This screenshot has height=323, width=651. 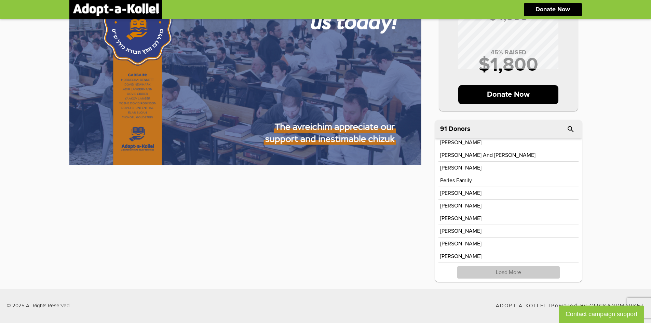 I want to click on p: Perles Family, so click(x=456, y=181).